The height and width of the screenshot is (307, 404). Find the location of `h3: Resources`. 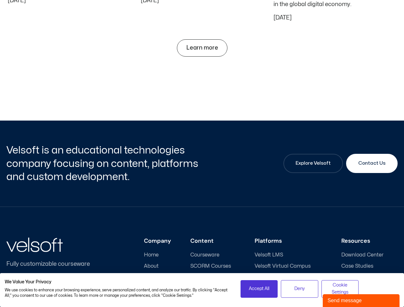

h3: Resources is located at coordinates (370, 241).